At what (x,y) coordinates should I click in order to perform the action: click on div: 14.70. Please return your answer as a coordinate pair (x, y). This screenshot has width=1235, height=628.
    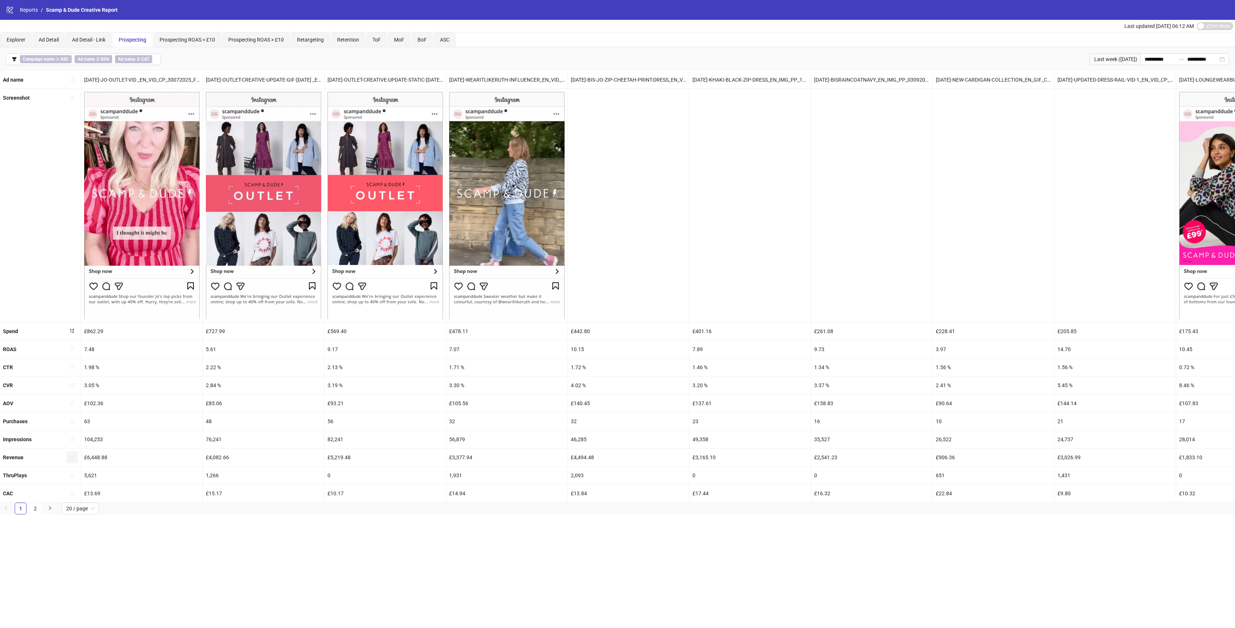
    Looking at the image, I should click on (1115, 349).